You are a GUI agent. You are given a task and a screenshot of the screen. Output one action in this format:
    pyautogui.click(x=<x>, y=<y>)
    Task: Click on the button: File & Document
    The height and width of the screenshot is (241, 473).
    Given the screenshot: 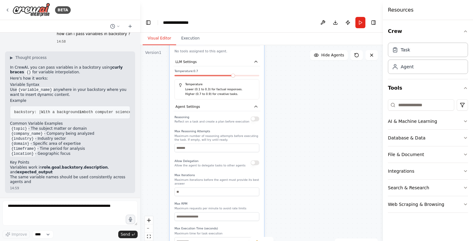 What is the action you would take?
    pyautogui.click(x=428, y=154)
    